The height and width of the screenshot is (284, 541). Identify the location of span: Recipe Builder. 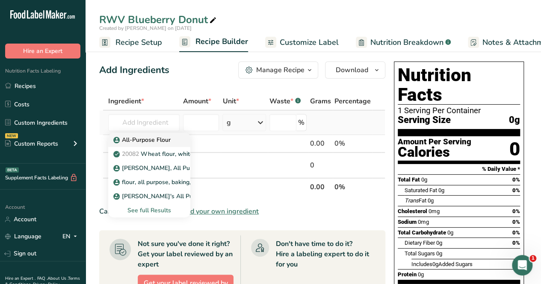
(222, 41).